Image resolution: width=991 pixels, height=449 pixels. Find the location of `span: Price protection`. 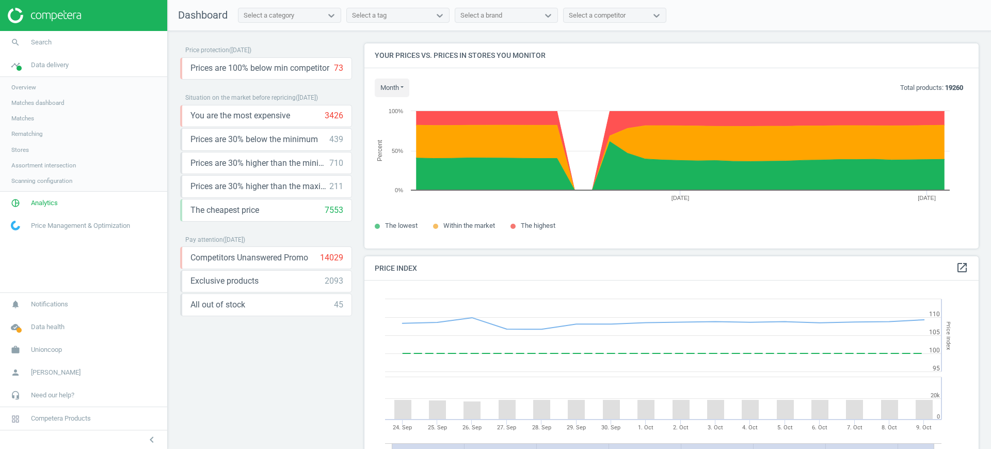

span: Price protection is located at coordinates (207, 50).